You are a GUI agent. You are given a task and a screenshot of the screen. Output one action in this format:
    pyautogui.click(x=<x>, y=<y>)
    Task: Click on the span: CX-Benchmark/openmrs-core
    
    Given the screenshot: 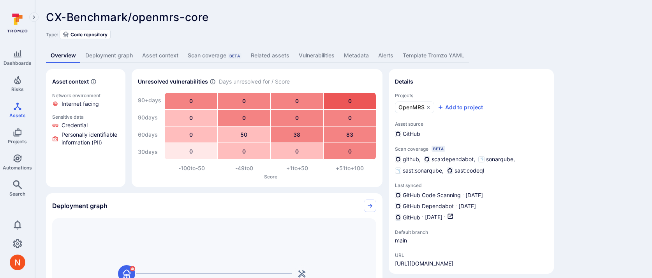 What is the action you would take?
    pyautogui.click(x=127, y=17)
    